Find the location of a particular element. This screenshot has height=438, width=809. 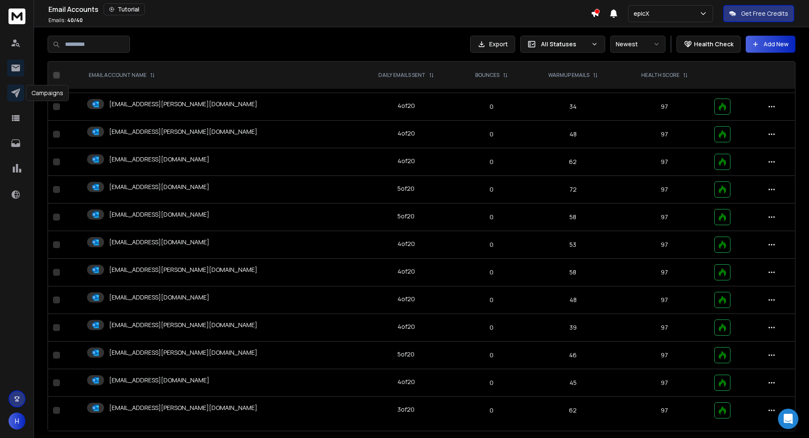

td: 45 is located at coordinates (573, 382).